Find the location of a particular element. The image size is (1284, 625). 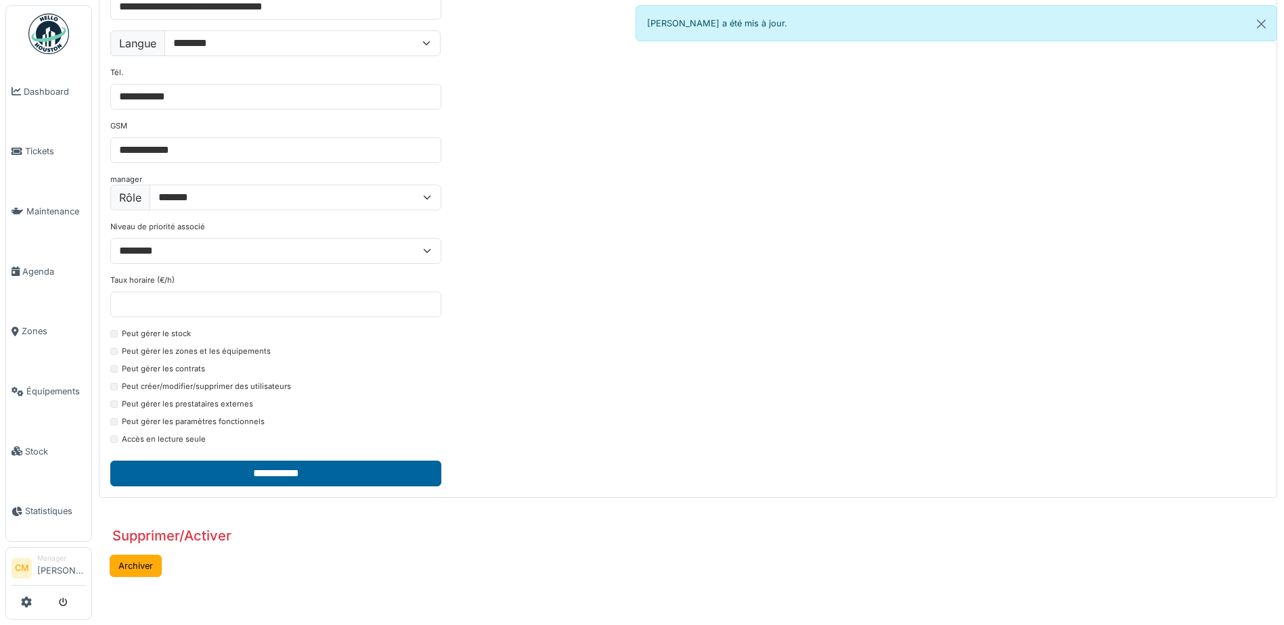

a: Tickets is located at coordinates (49, 152).